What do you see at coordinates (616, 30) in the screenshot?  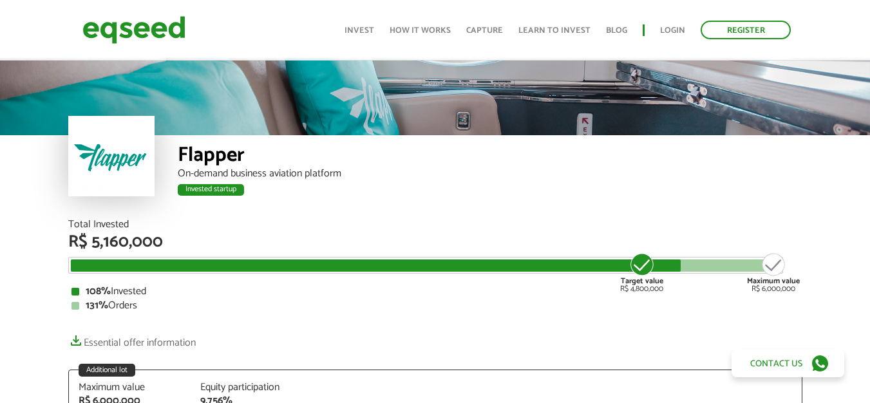 I see `font: Blog` at bounding box center [616, 30].